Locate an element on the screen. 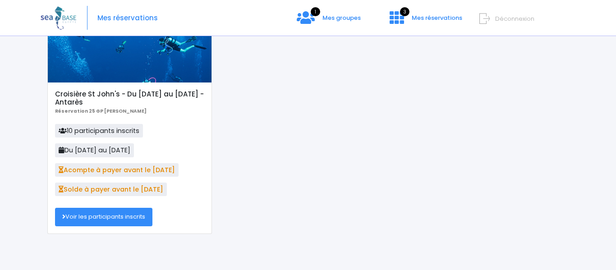 Image resolution: width=616 pixels, height=270 pixels. span: 10 participants inscrits is located at coordinates (99, 131).